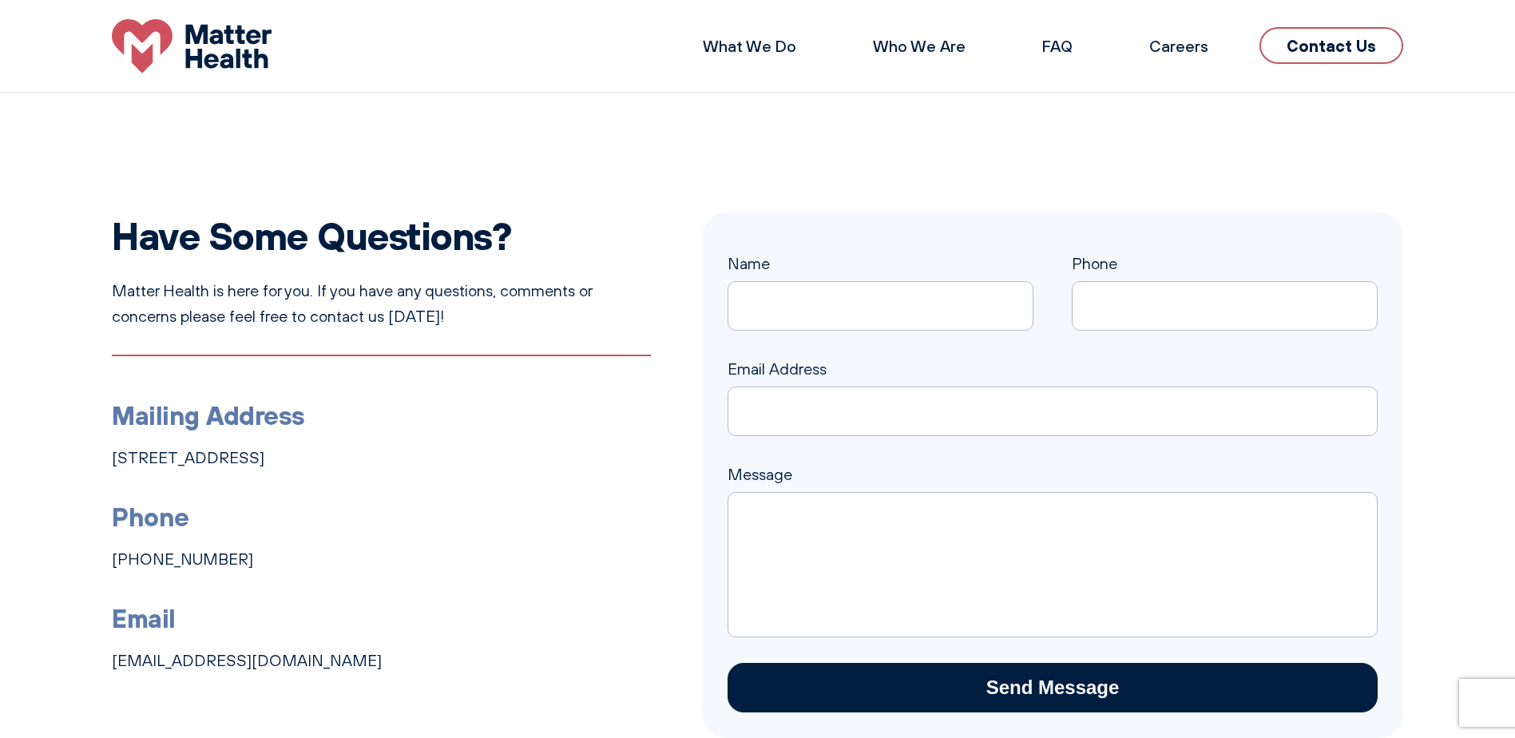  Describe the element at coordinates (381, 236) in the screenshot. I see `h2: Have Some Questions?` at that location.